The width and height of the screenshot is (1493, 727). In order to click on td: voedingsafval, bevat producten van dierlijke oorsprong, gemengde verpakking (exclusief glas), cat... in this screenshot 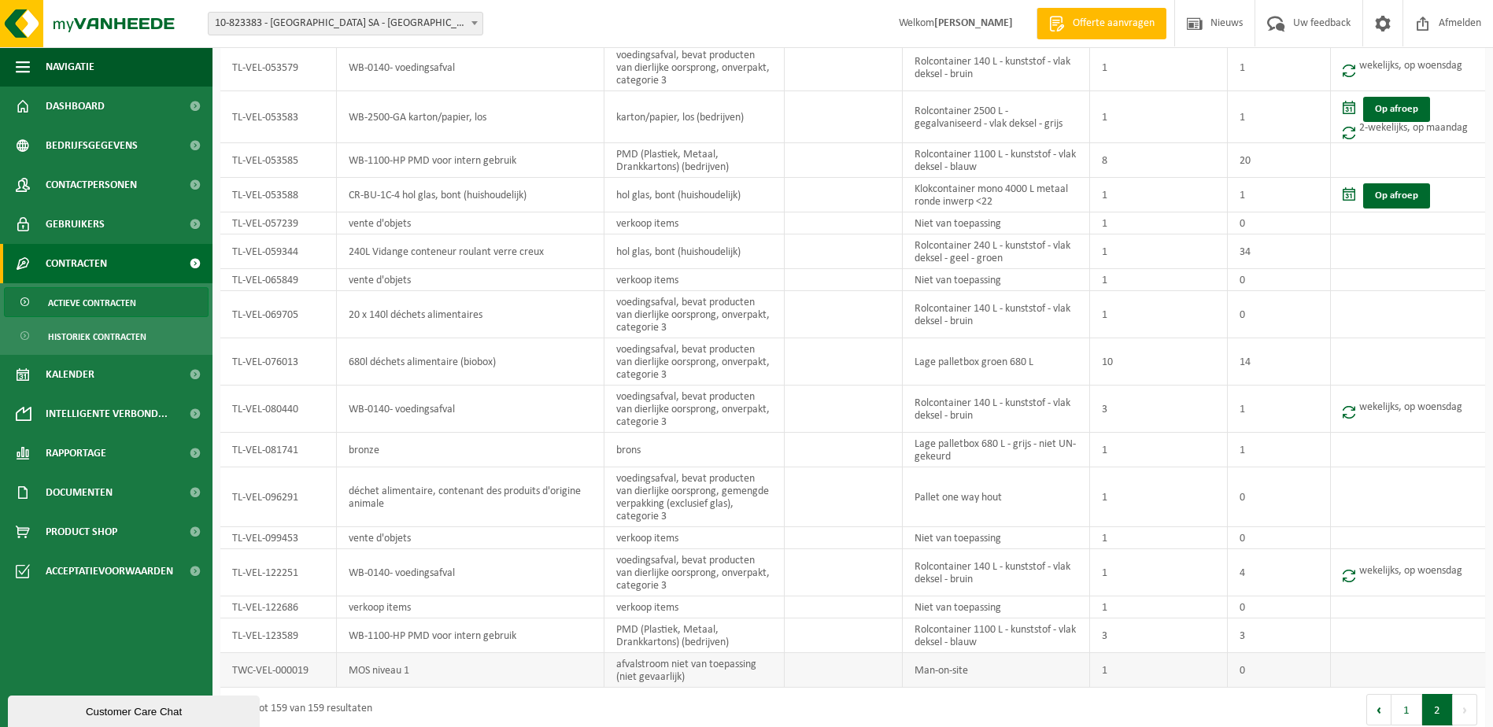, I will do `click(694, 498)`.